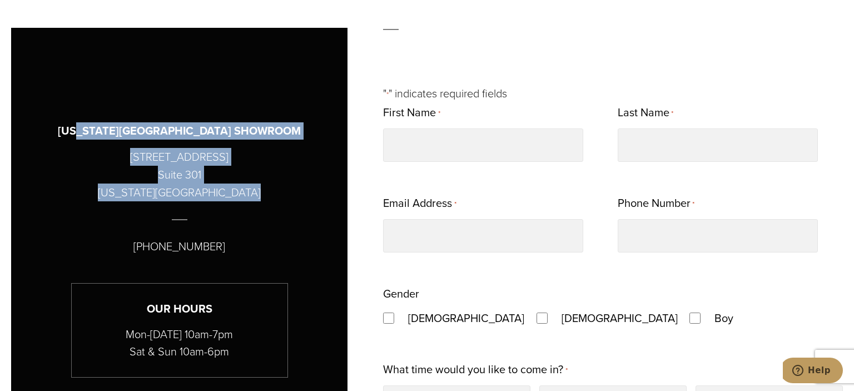  I want to click on span: Help, so click(36, 13).